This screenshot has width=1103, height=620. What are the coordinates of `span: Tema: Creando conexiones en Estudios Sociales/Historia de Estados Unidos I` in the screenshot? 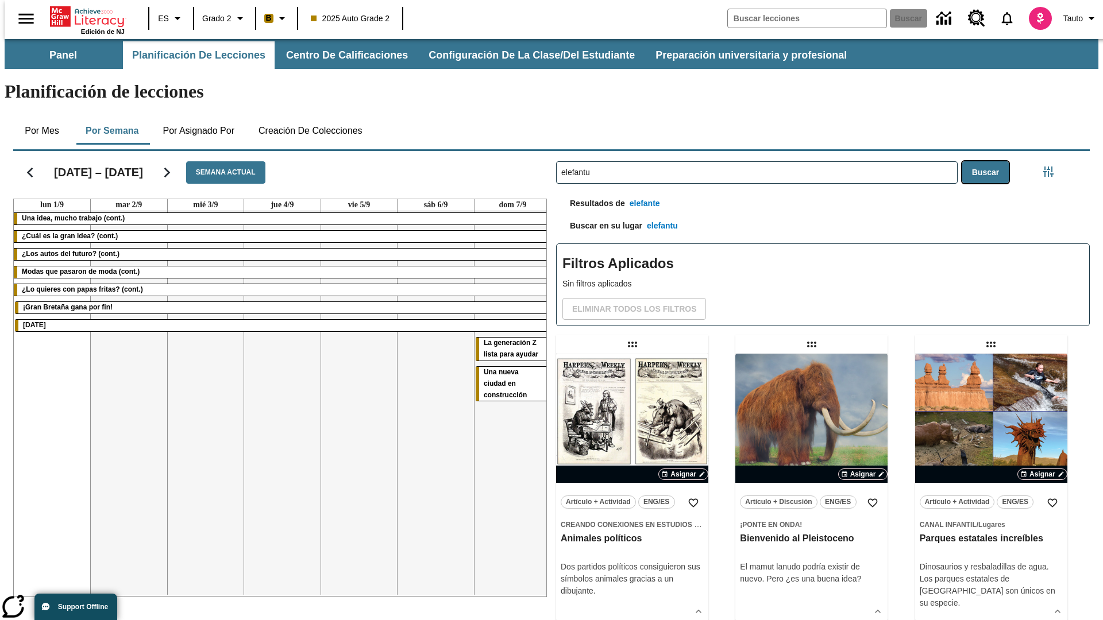 It's located at (632, 525).